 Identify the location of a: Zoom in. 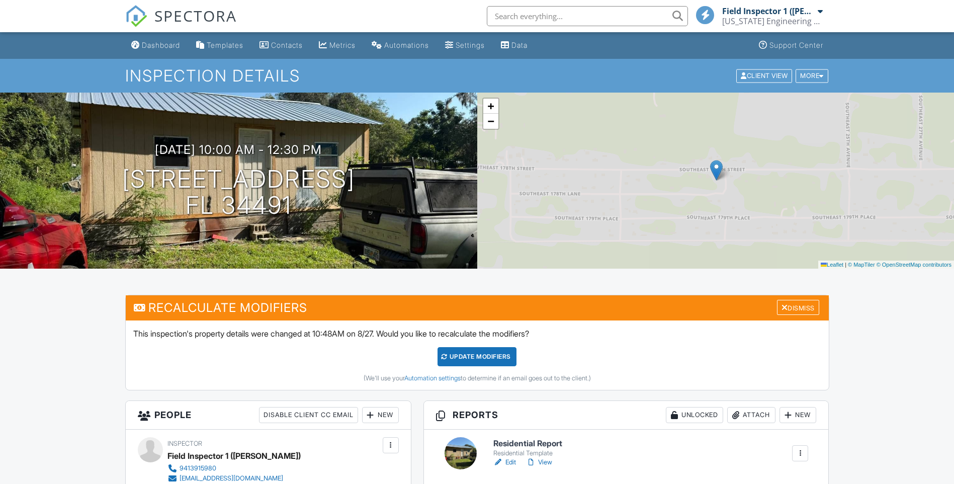
(491, 106).